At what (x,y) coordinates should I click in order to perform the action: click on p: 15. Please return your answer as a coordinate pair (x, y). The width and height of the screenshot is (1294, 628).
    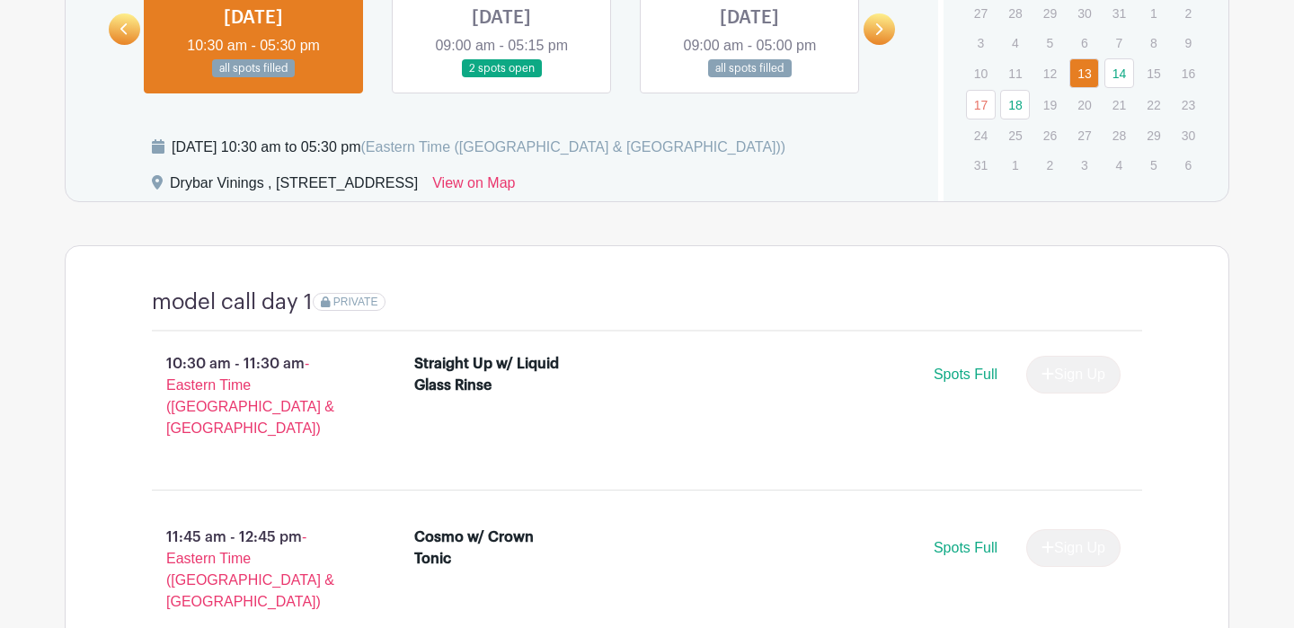
    Looking at the image, I should click on (1153, 73).